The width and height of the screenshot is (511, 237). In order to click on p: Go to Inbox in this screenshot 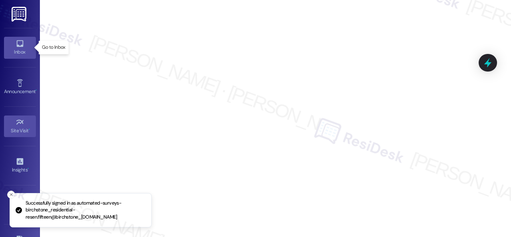, I will do `click(54, 47)`.